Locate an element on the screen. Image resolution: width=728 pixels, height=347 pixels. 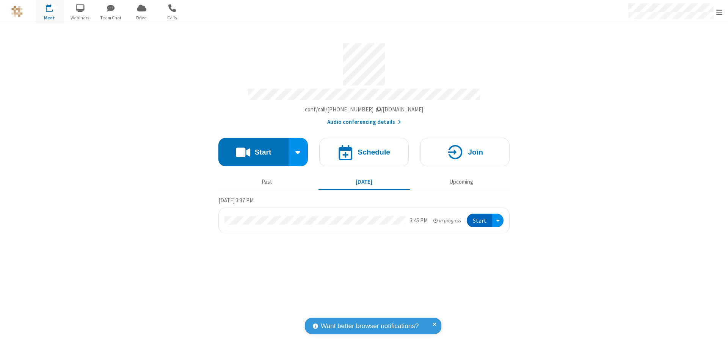
span: Meet is located at coordinates (49, 18).